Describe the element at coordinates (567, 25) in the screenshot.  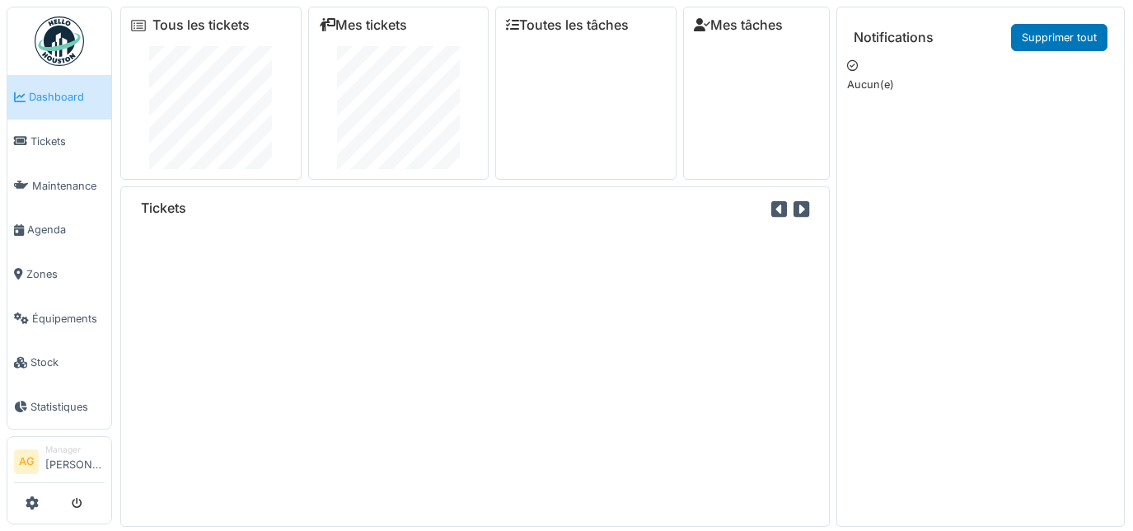
I see `a: Toutes les tâches` at that location.